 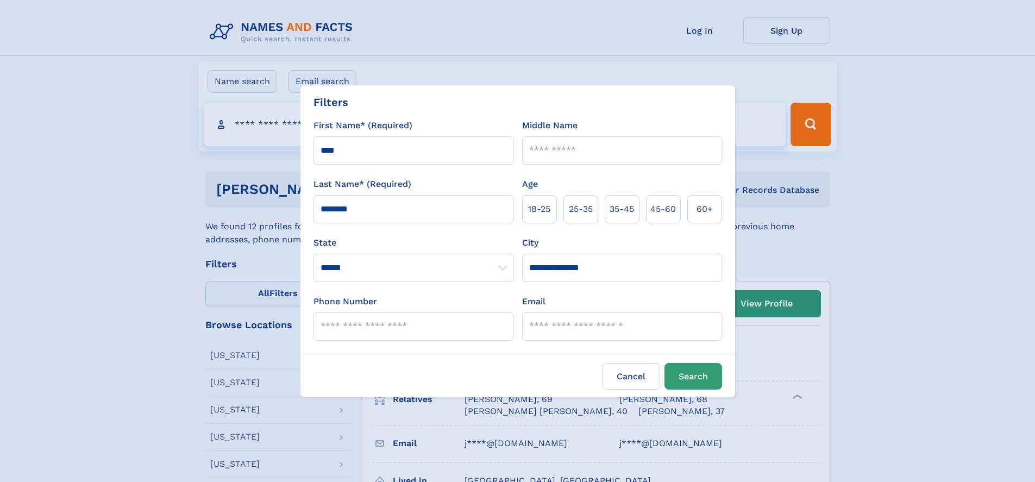 What do you see at coordinates (533, 301) in the screenshot?
I see `label: Email` at bounding box center [533, 301].